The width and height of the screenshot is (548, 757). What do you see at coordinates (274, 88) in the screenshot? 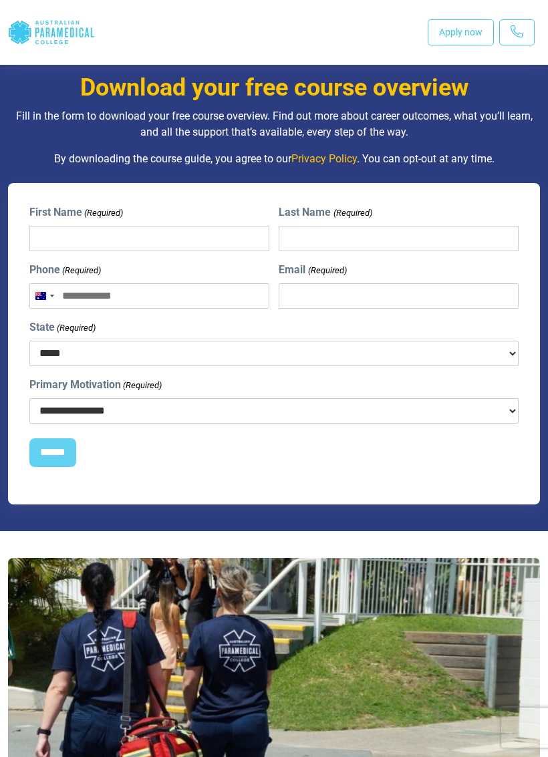
I see `h3: Download your free course overview` at bounding box center [274, 88].